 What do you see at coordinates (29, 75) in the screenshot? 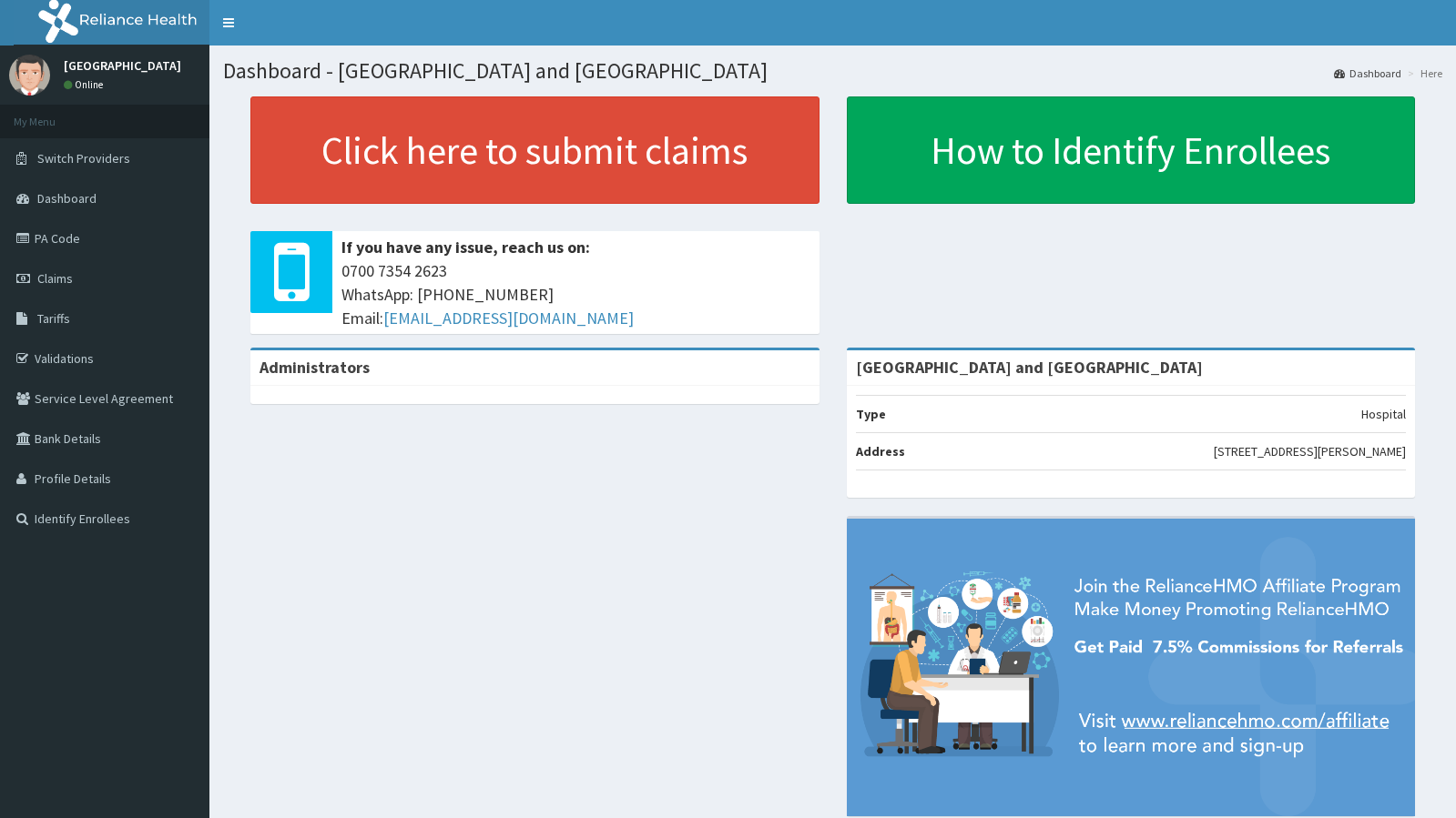
I see `img: User Image` at bounding box center [29, 75].